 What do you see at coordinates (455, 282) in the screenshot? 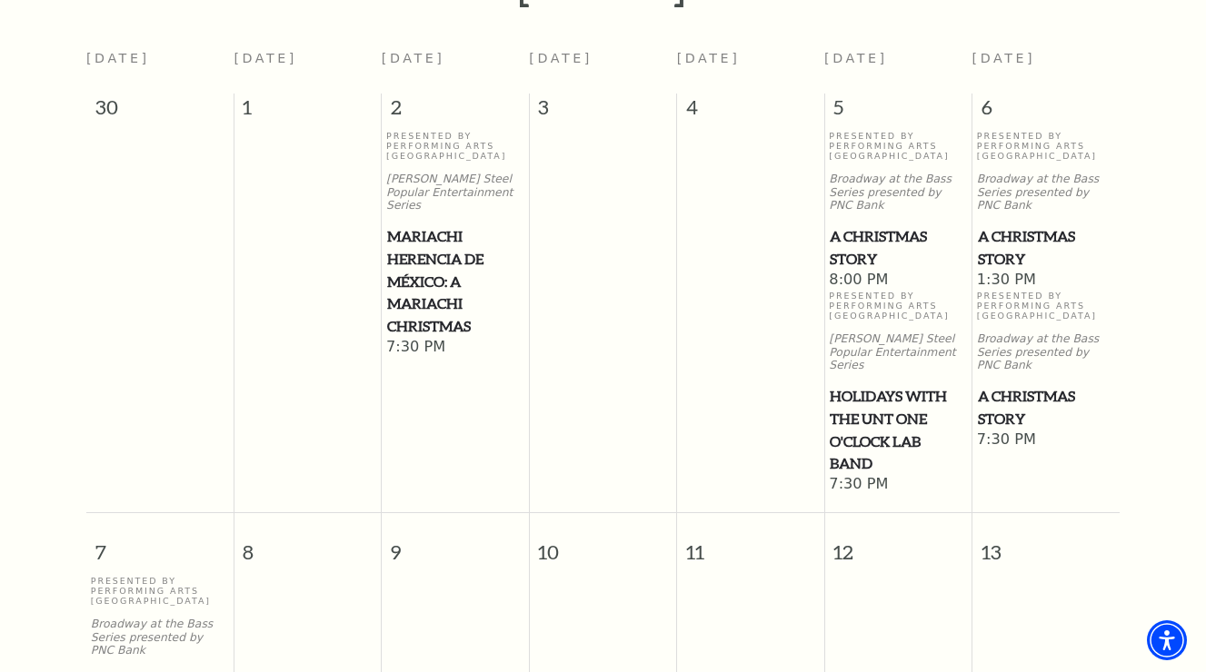
I see `span: Mariachi Herencia de México: A Mariachi Christmas` at bounding box center [455, 282].